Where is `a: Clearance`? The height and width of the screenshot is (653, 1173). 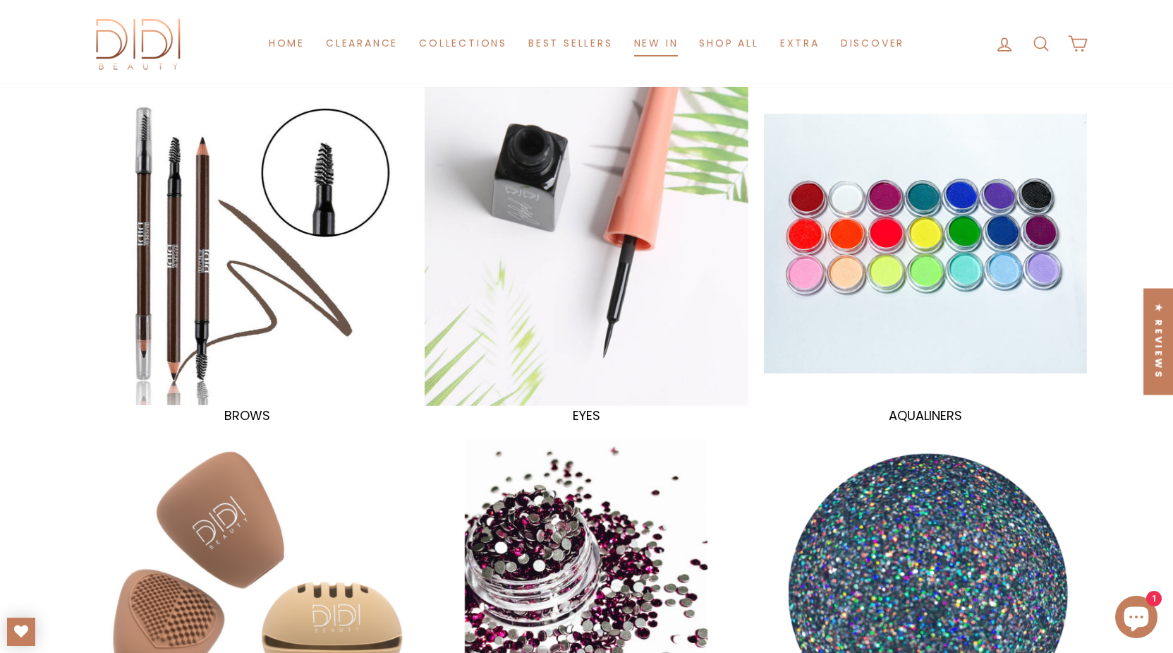
a: Clearance is located at coordinates (362, 43).